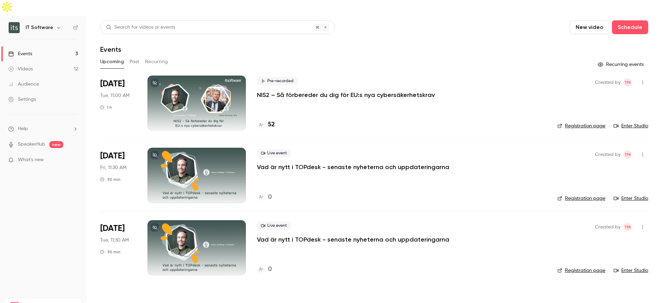 This screenshot has width=662, height=303. What do you see at coordinates (277, 81) in the screenshot?
I see `span: Pre-recorded` at bounding box center [277, 81].